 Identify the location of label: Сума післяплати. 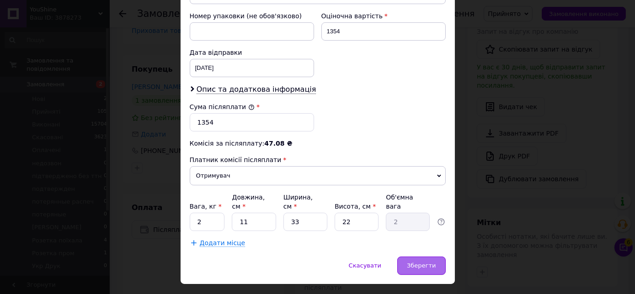
(222, 107).